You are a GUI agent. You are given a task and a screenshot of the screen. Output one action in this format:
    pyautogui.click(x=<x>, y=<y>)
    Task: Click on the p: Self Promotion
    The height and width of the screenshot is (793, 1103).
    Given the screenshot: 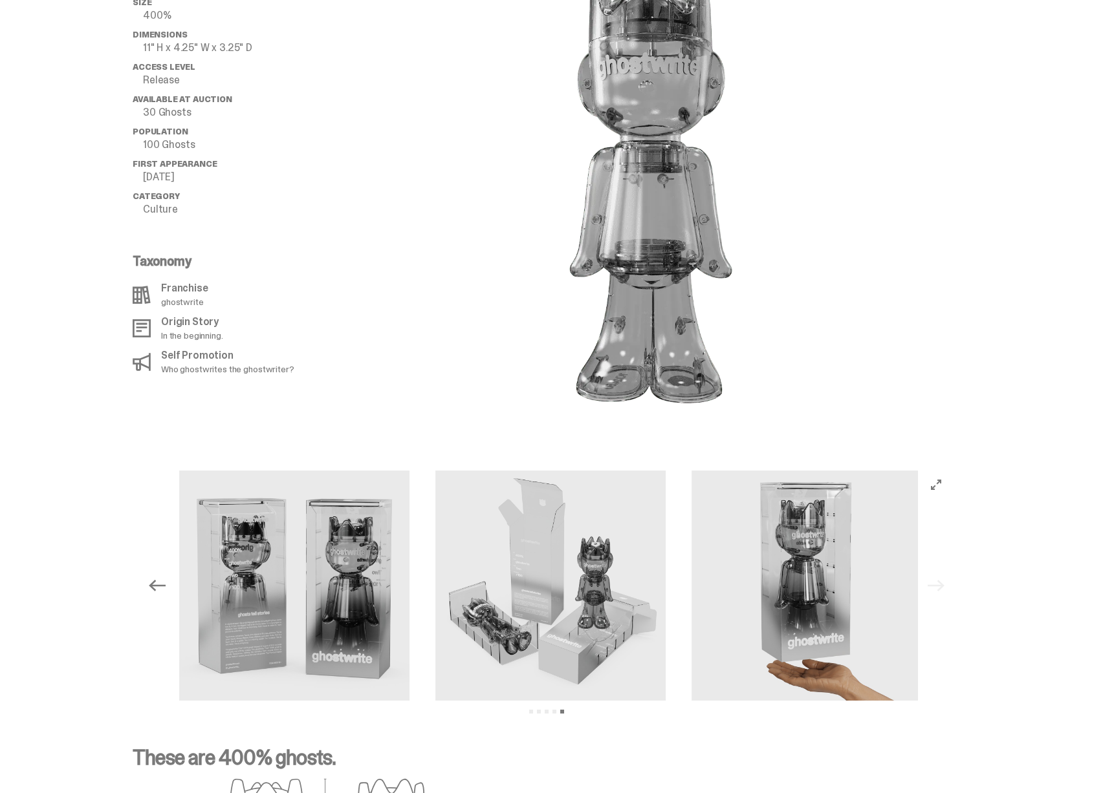 What is the action you would take?
    pyautogui.click(x=228, y=356)
    